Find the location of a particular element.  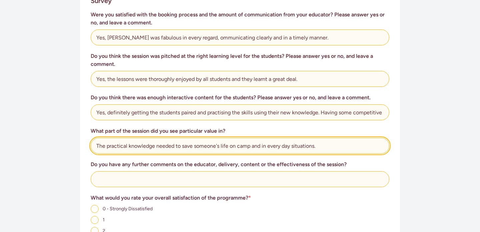

input: 1 is located at coordinates (95, 220).